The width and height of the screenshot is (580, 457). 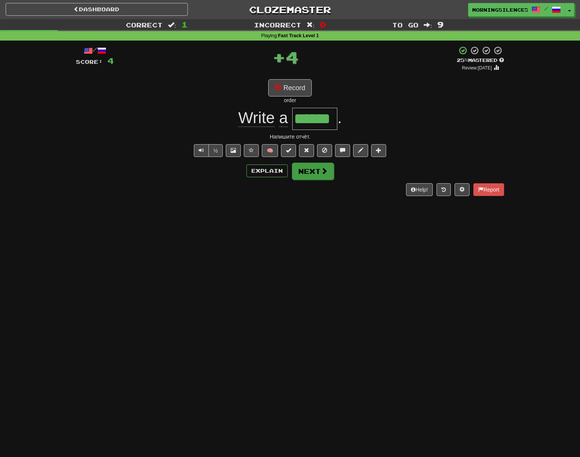 I want to click on span: Score:, so click(x=89, y=62).